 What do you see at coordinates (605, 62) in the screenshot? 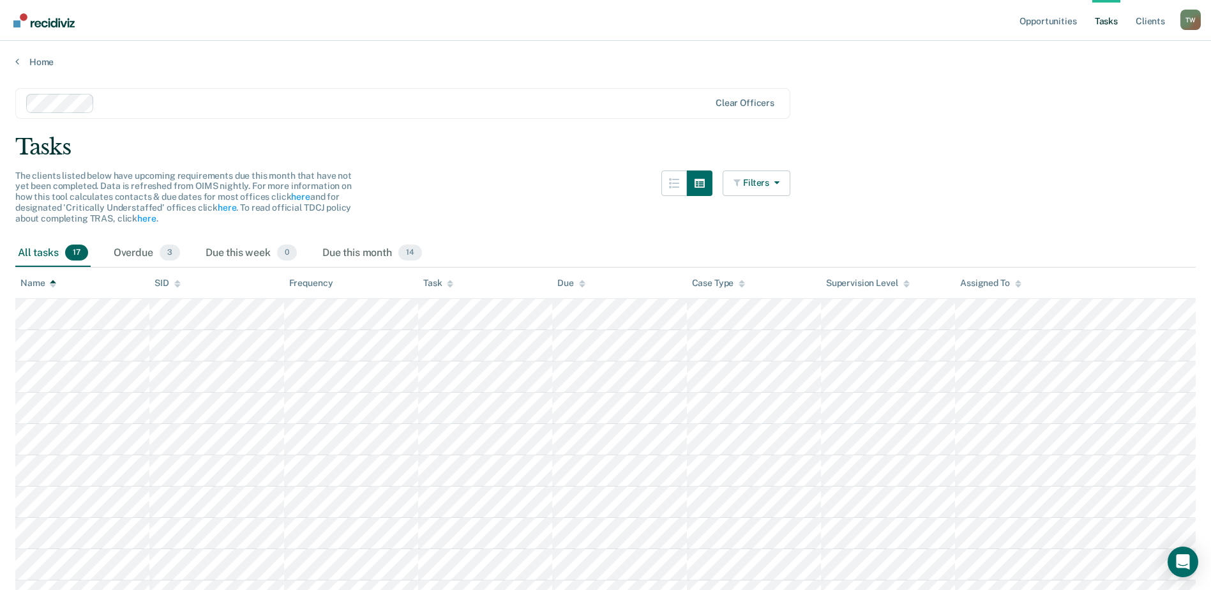
I see `a: Home` at bounding box center [605, 62].